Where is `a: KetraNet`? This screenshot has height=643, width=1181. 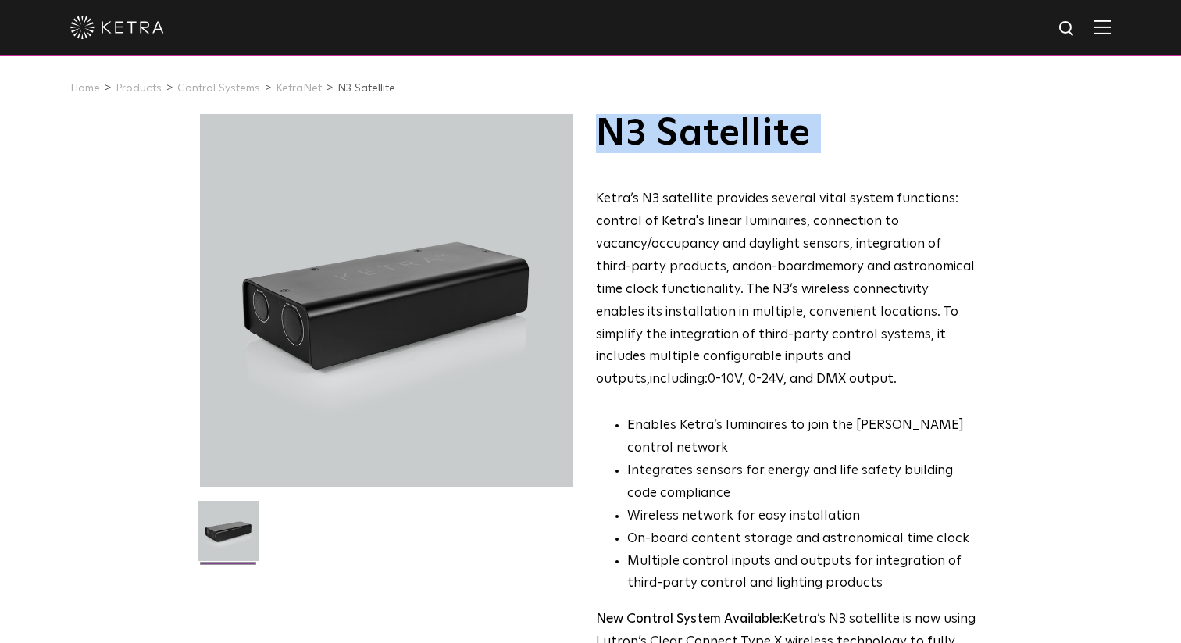
a: KetraNet is located at coordinates (298, 88).